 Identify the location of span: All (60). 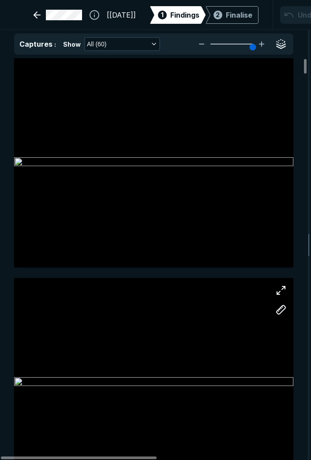
(97, 44).